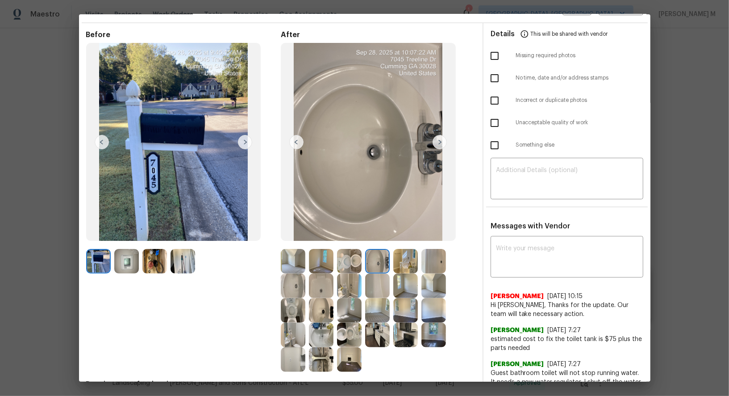  Describe the element at coordinates (569, 34) in the screenshot. I see `span: This will be shared with vendor` at that location.